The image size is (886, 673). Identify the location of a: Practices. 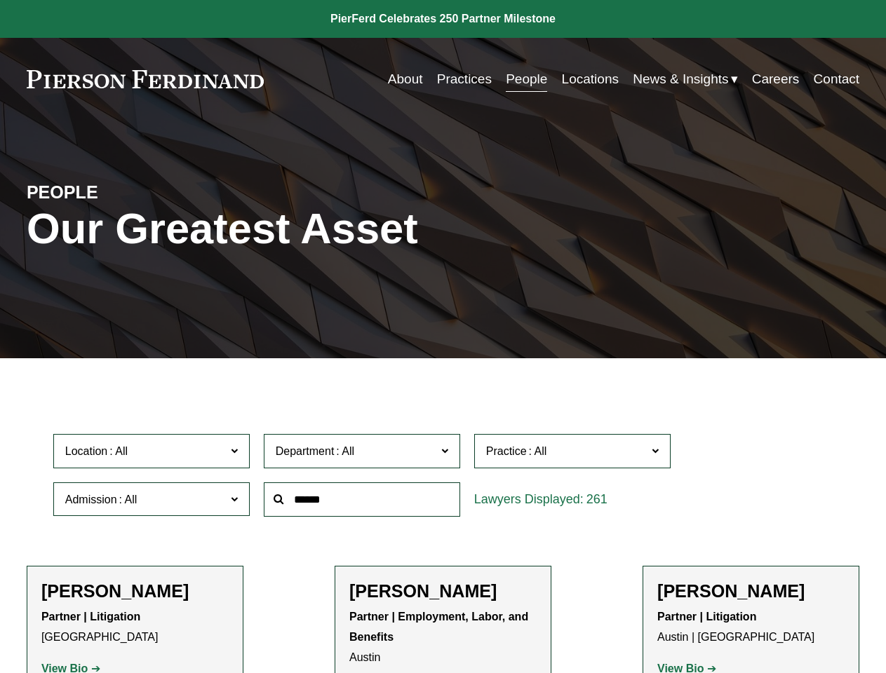
(464, 79).